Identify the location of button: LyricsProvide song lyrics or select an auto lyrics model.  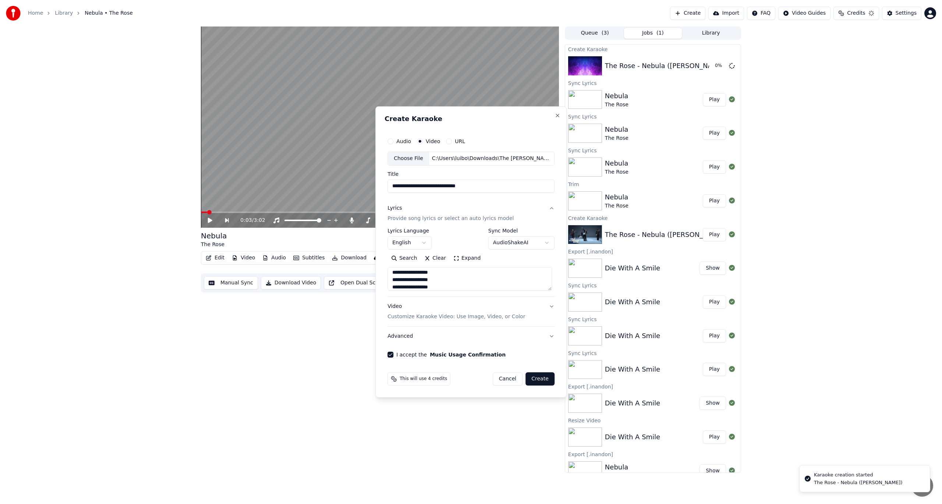
(471, 213).